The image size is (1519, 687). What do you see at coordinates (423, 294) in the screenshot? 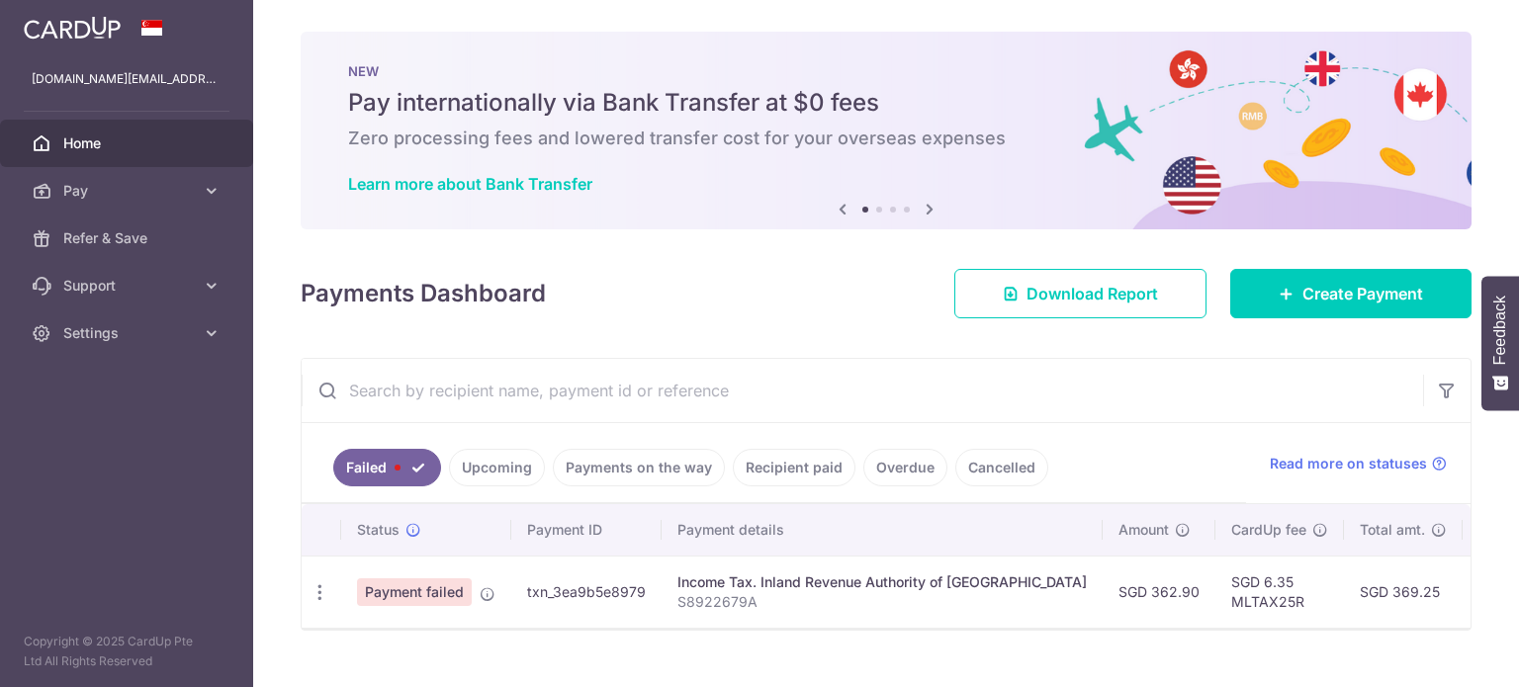
I see `h4: Payments Dashboard` at bounding box center [423, 294].